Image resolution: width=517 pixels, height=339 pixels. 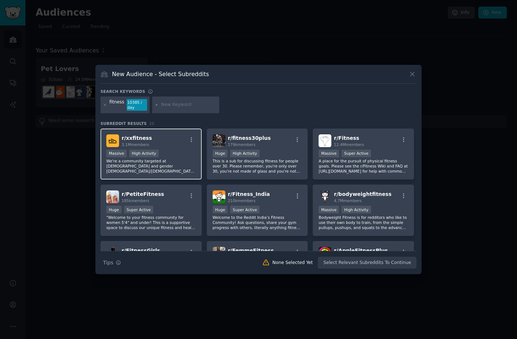 What do you see at coordinates (113, 197) in the screenshot?
I see `img: PetiteFitness` at bounding box center [113, 197].